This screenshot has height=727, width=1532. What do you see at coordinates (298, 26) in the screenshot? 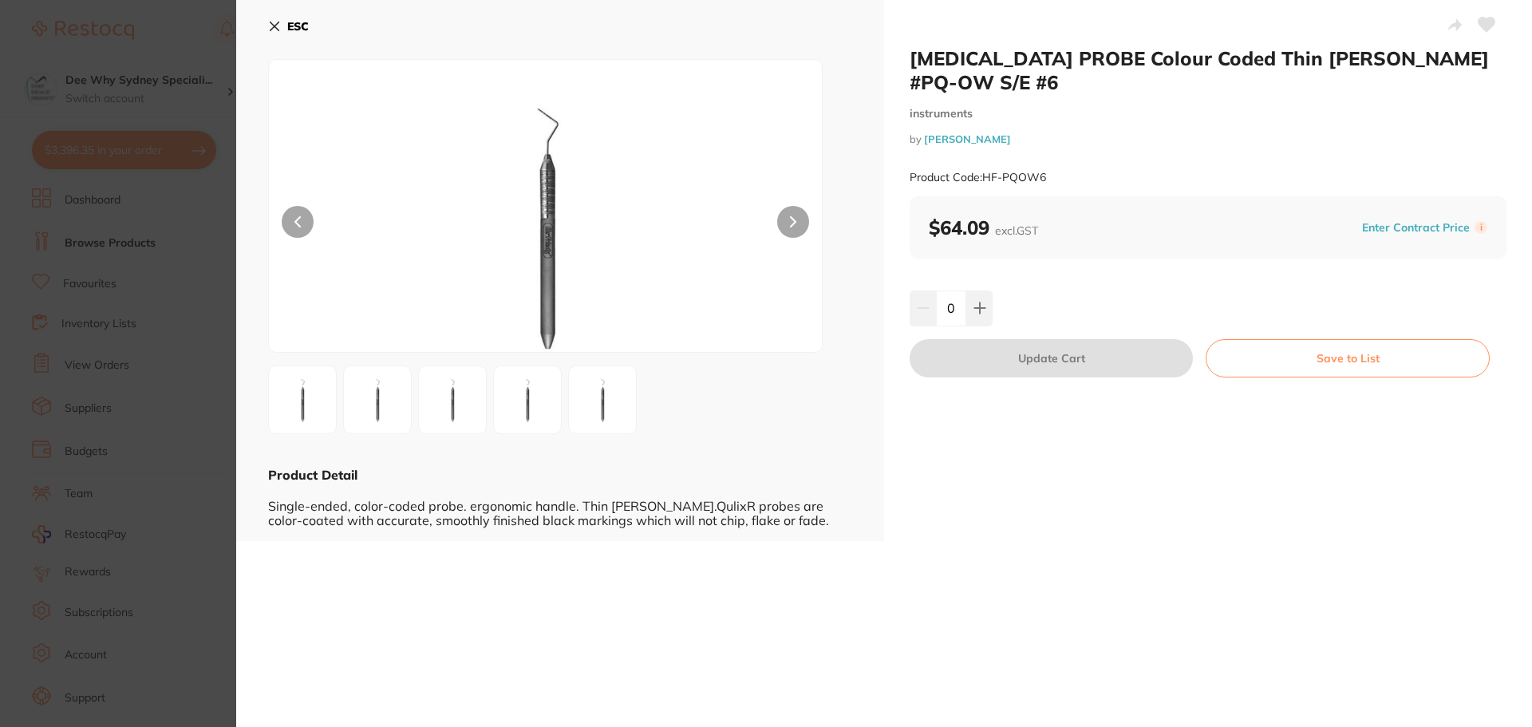
I see `b: ESC` at bounding box center [298, 26].